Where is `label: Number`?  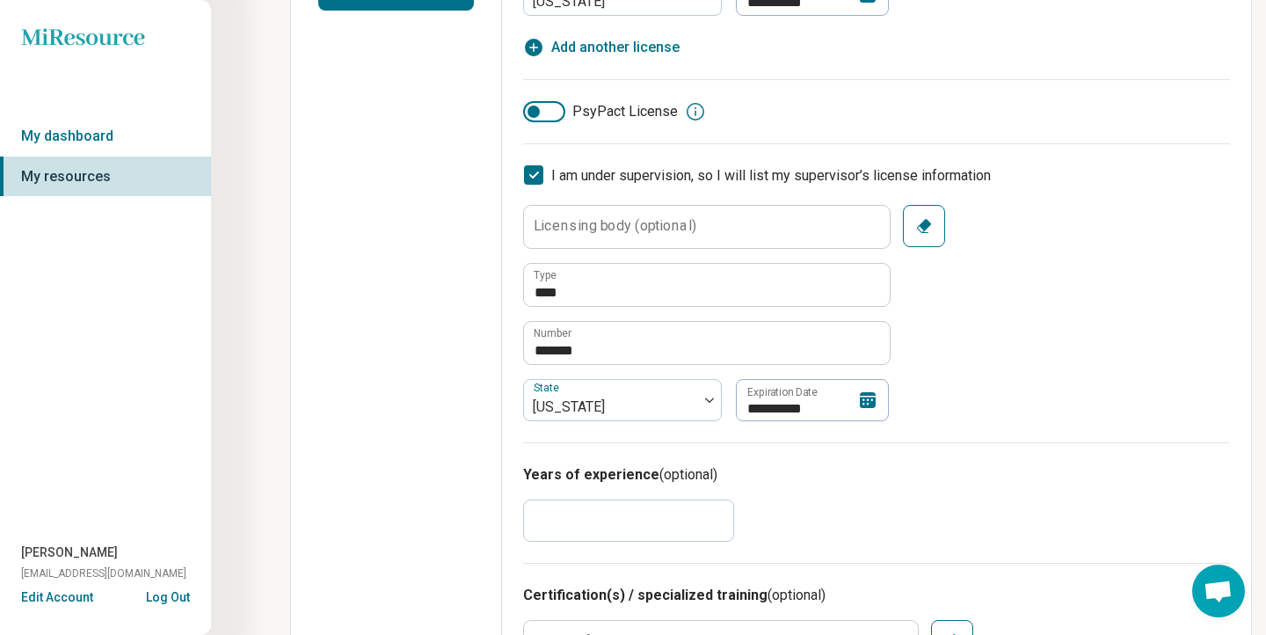
label: Number is located at coordinates (552, 333).